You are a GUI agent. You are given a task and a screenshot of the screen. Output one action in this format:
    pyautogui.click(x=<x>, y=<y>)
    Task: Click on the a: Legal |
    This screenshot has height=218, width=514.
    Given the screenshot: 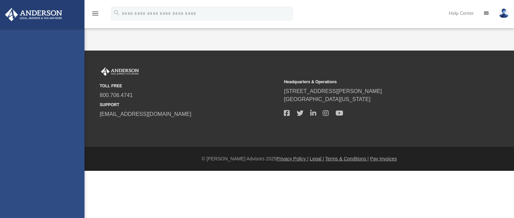 What is the action you would take?
    pyautogui.click(x=317, y=159)
    